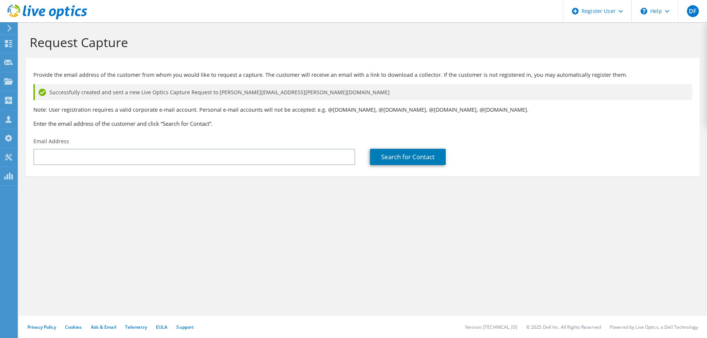 Image resolution: width=707 pixels, height=338 pixels. I want to click on li: Powered by Live Optics, a Dell Technology, so click(654, 327).